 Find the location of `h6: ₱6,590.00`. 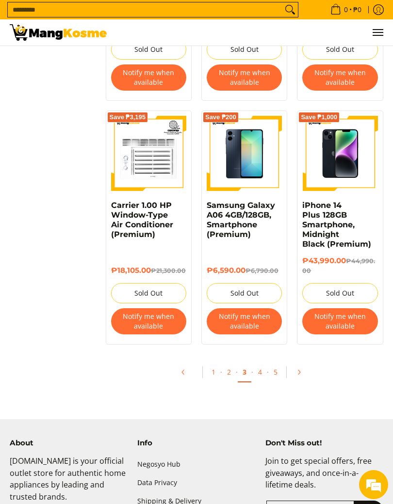

h6: ₱6,590.00 is located at coordinates (244, 271).